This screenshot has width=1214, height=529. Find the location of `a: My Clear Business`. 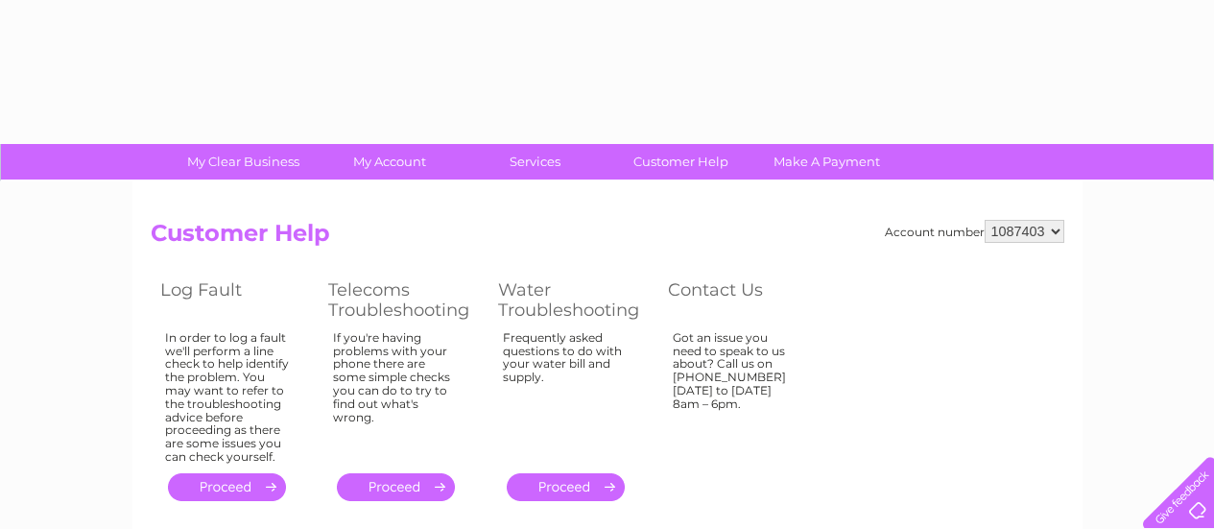

a: My Clear Business is located at coordinates (243, 161).